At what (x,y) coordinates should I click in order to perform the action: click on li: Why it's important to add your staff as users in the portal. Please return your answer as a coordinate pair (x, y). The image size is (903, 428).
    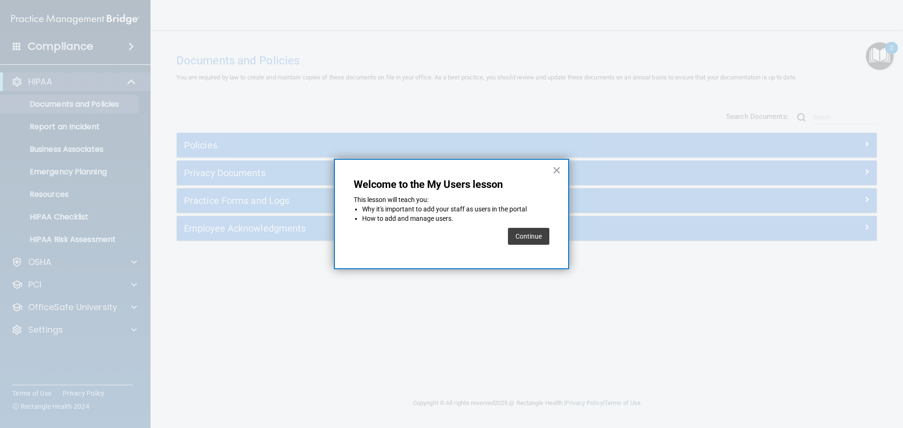
    Looking at the image, I should click on (455, 210).